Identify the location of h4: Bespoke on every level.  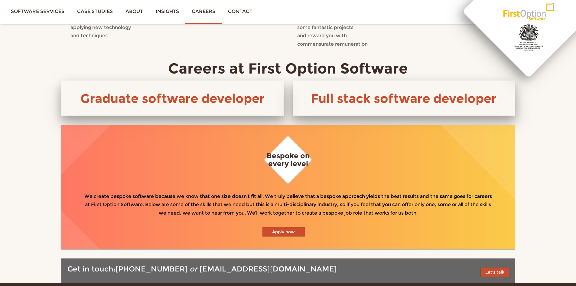
(288, 160).